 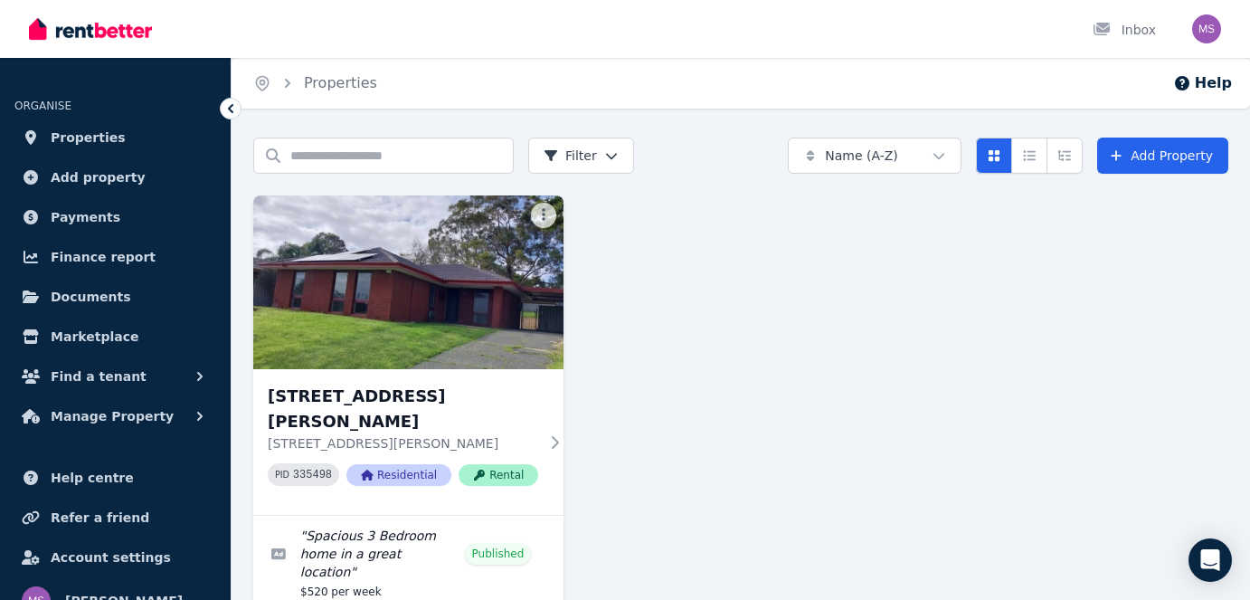 I want to click on img: RentBetter, so click(x=90, y=29).